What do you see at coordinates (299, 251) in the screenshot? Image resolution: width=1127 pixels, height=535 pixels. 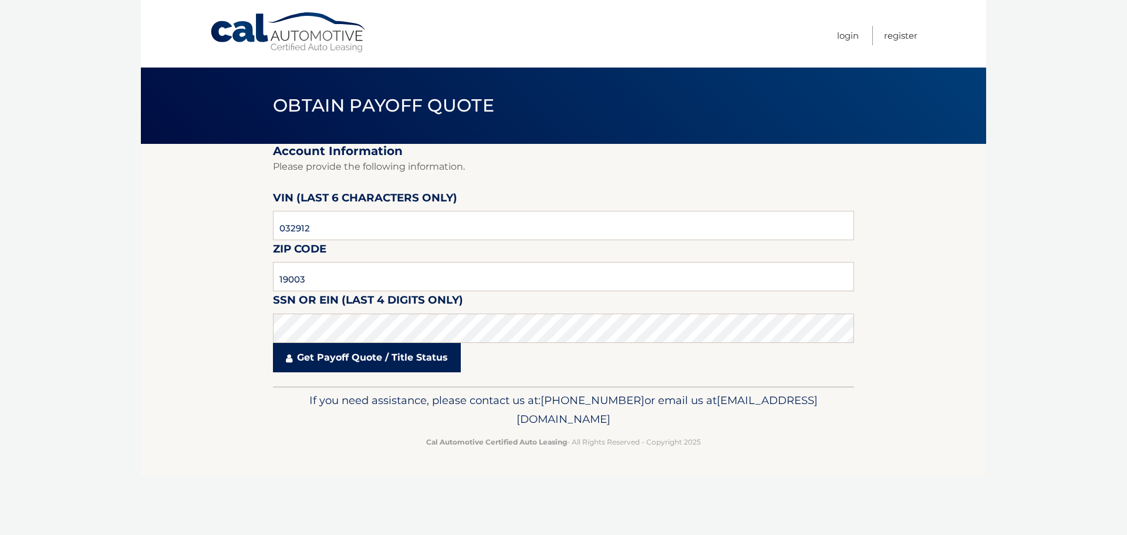 I see `label: Zip Code` at bounding box center [299, 251].